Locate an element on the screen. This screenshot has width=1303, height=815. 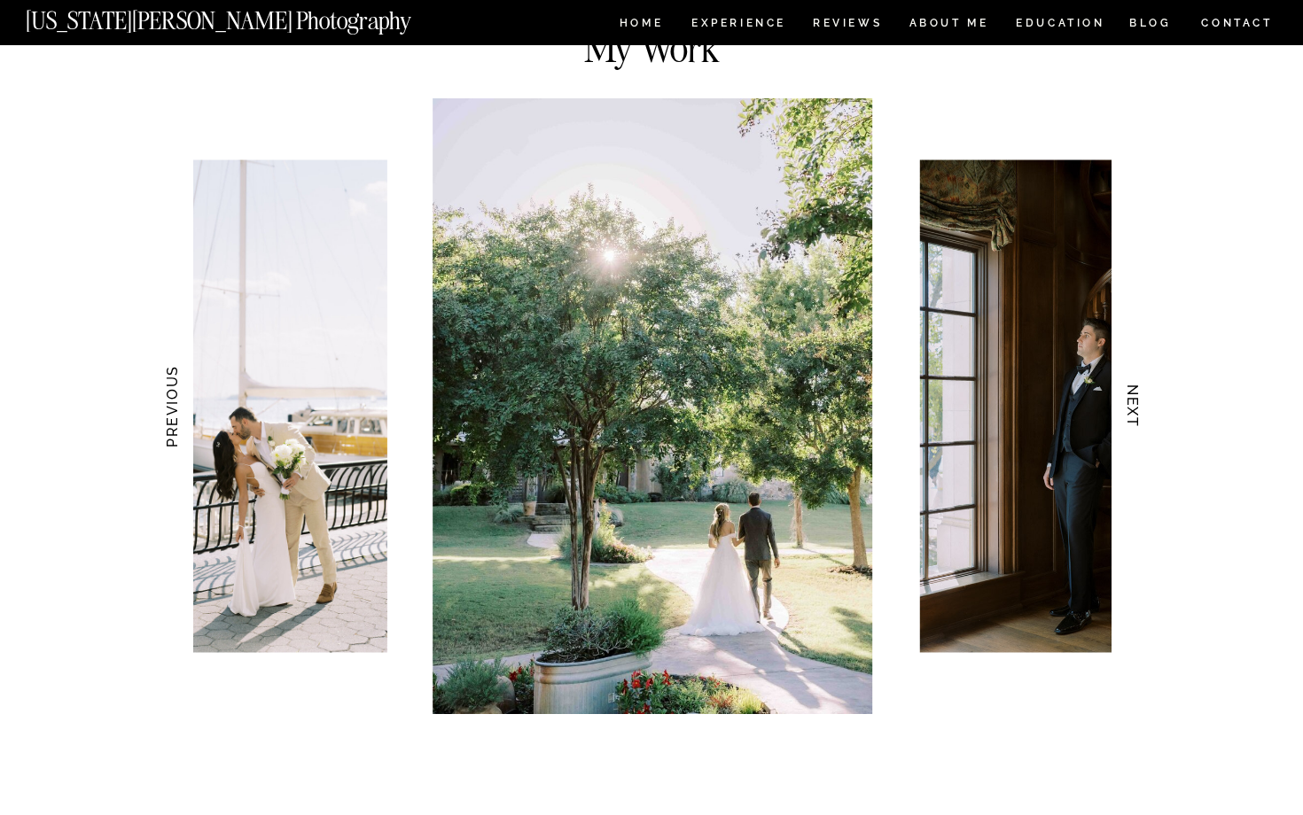
a: EDUCATION is located at coordinates (1060, 25).